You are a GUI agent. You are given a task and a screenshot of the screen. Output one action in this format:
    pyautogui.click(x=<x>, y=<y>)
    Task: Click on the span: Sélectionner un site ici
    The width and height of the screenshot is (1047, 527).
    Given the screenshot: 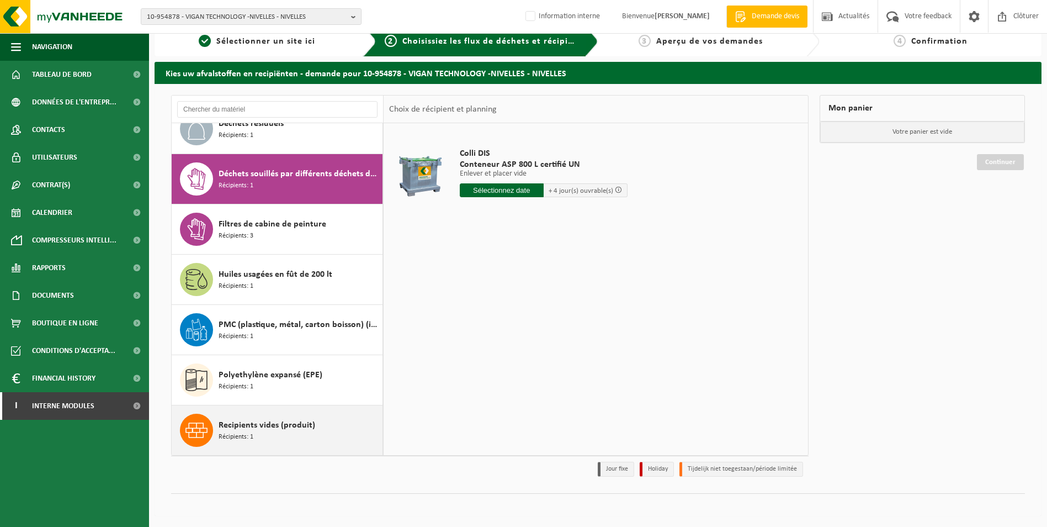 What is the action you would take?
    pyautogui.click(x=266, y=41)
    